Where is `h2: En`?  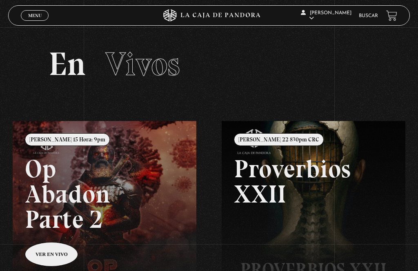 h2: En is located at coordinates (209, 64).